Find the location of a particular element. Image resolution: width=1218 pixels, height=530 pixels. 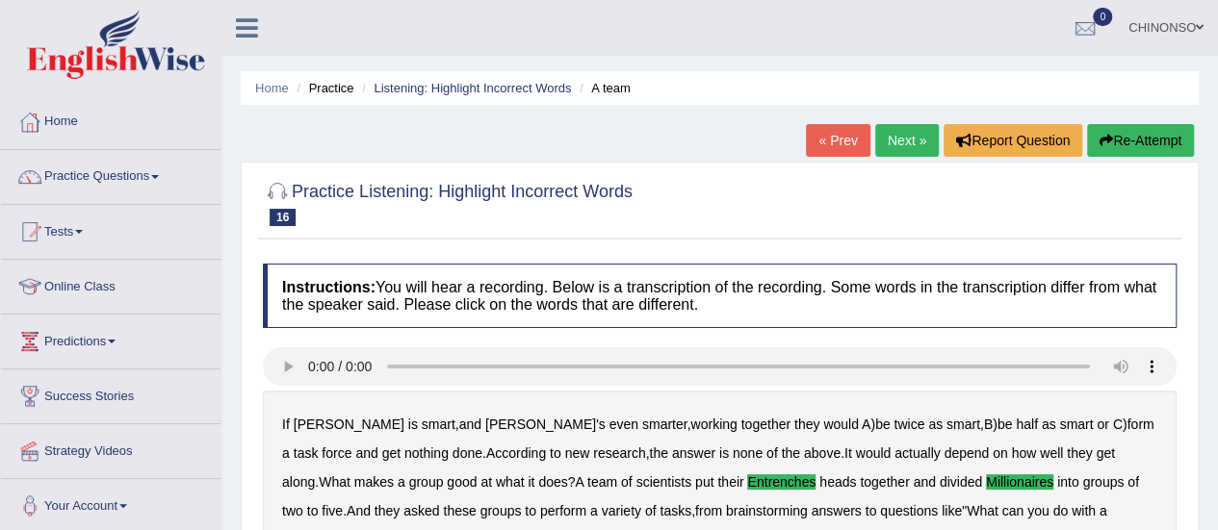

b: how is located at coordinates (1023, 453).